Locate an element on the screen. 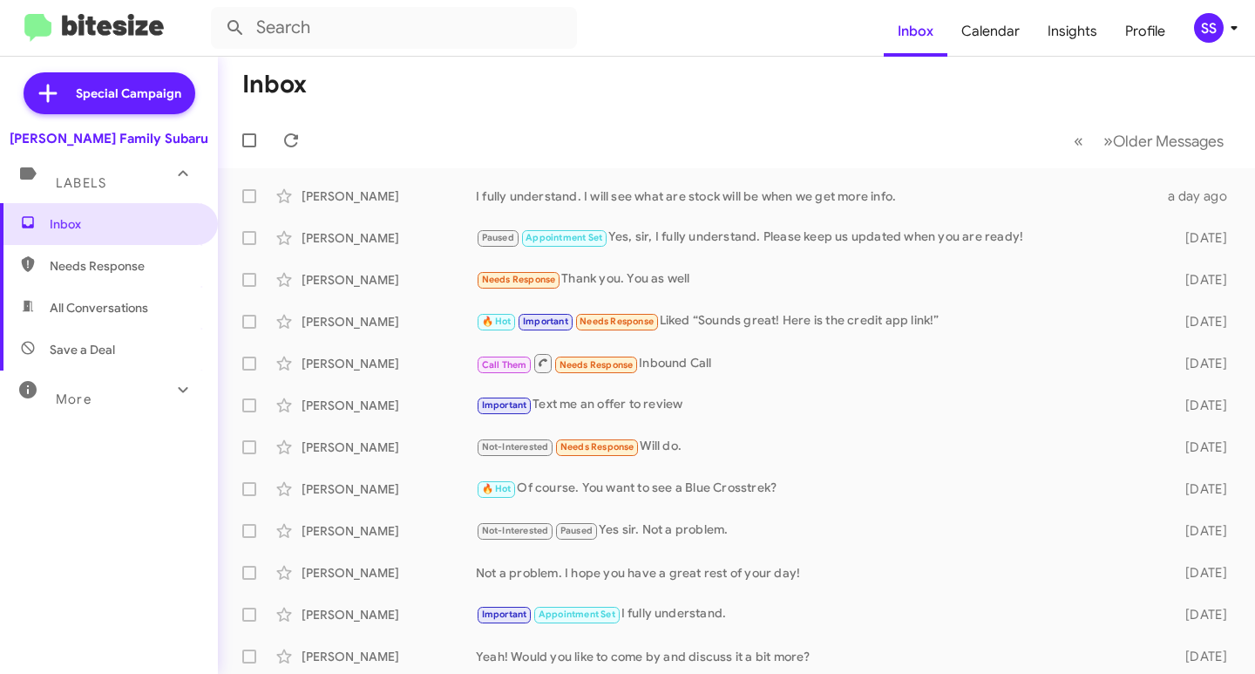 Image resolution: width=1255 pixels, height=674 pixels. span: Labels is located at coordinates (81, 183).